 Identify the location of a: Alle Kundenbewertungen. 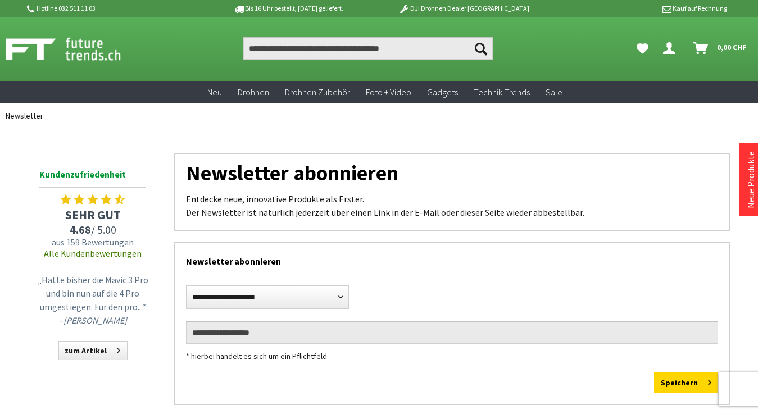
(93, 254).